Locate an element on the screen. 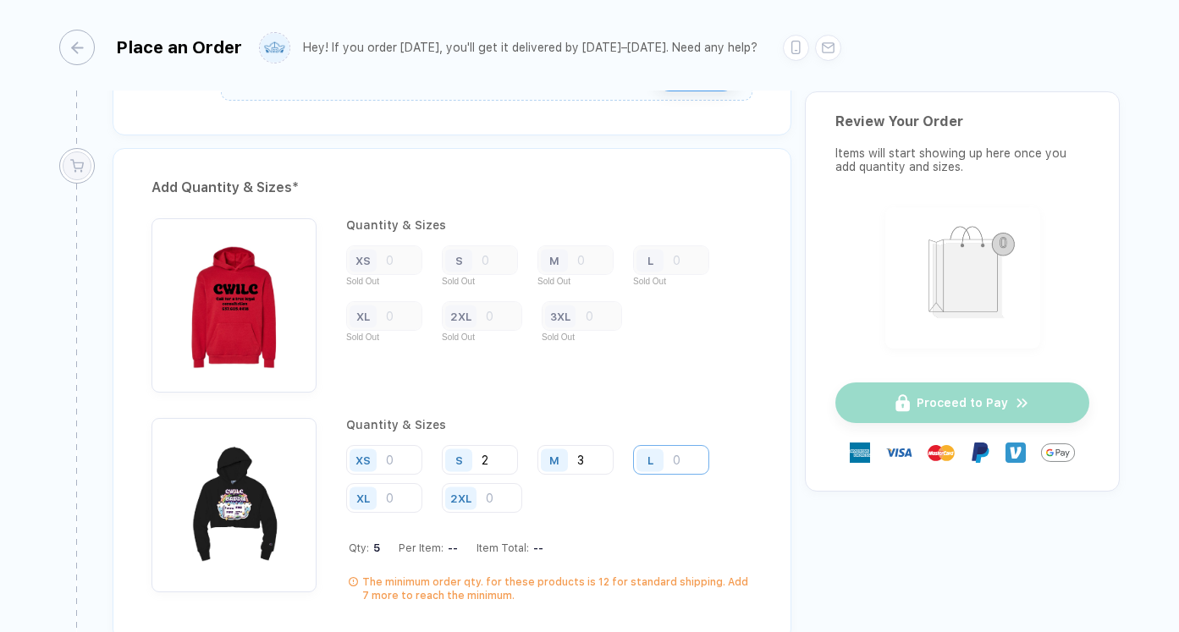  img: express is located at coordinates (860, 453).